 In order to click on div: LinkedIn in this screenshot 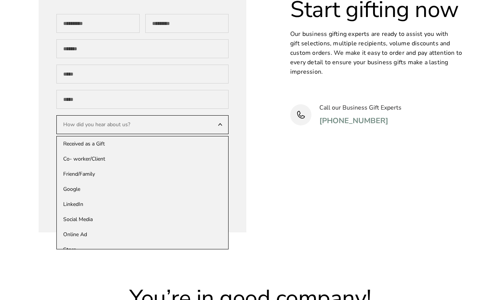, I will do `click(142, 205)`.